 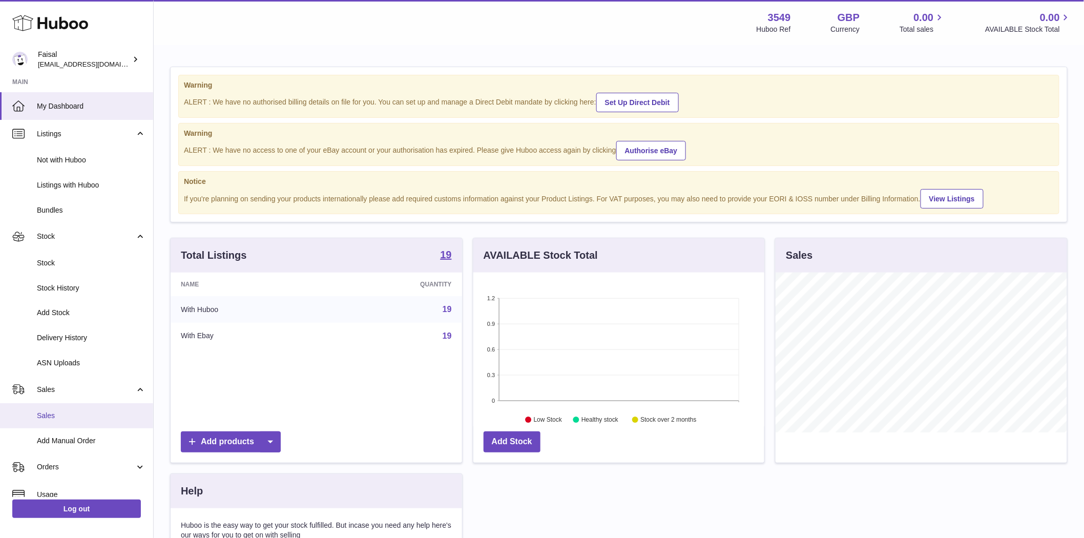 What do you see at coordinates (491, 375) in the screenshot?
I see `text: 0.3` at bounding box center [491, 375].